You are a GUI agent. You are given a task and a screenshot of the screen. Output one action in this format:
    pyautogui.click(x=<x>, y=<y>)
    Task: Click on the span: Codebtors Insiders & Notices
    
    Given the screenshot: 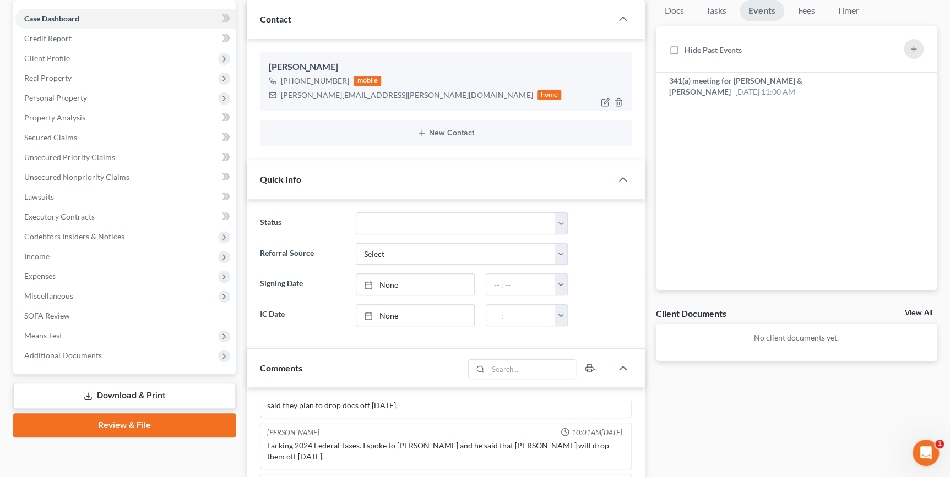 What is the action you would take?
    pyautogui.click(x=74, y=236)
    